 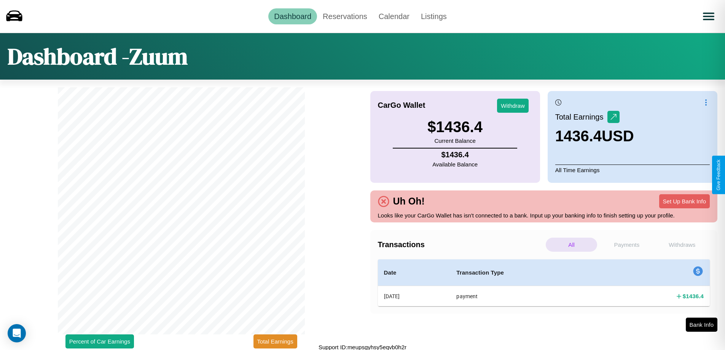 What do you see at coordinates (100, 341) in the screenshot?
I see `button: Percent of Car Earnings` at bounding box center [100, 341].